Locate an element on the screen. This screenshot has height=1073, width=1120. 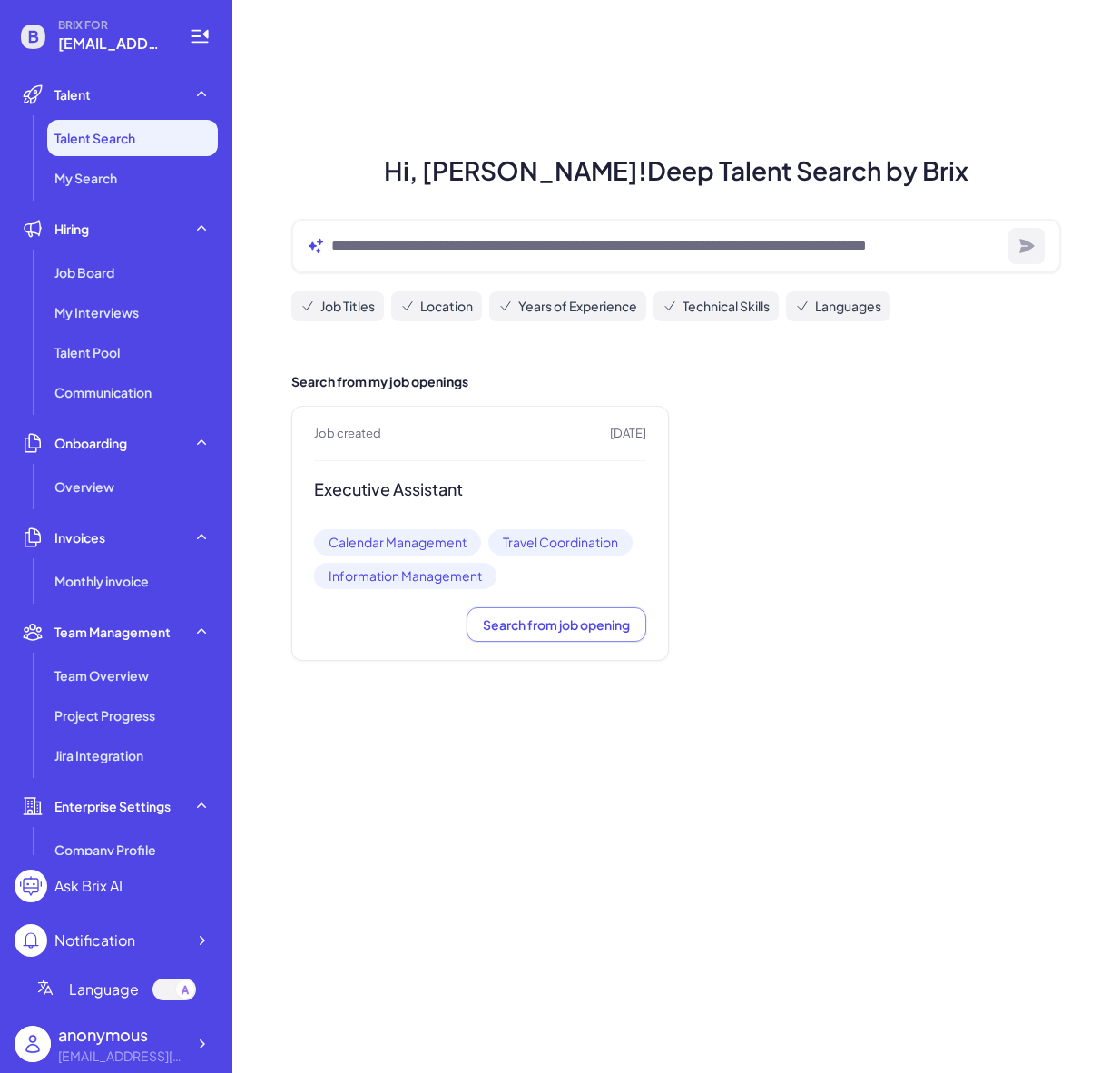
h3: Executive Assistant is located at coordinates (481, 489).